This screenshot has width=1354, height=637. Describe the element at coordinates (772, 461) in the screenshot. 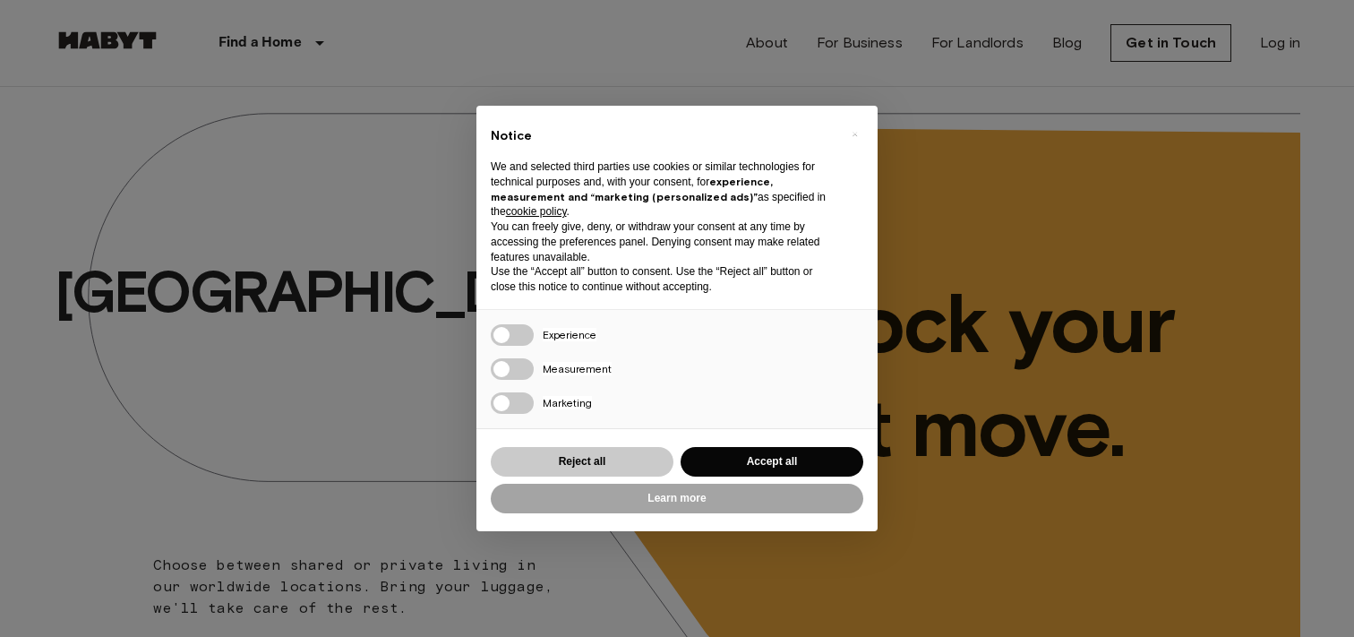

I see `button: Accept all` at that location.